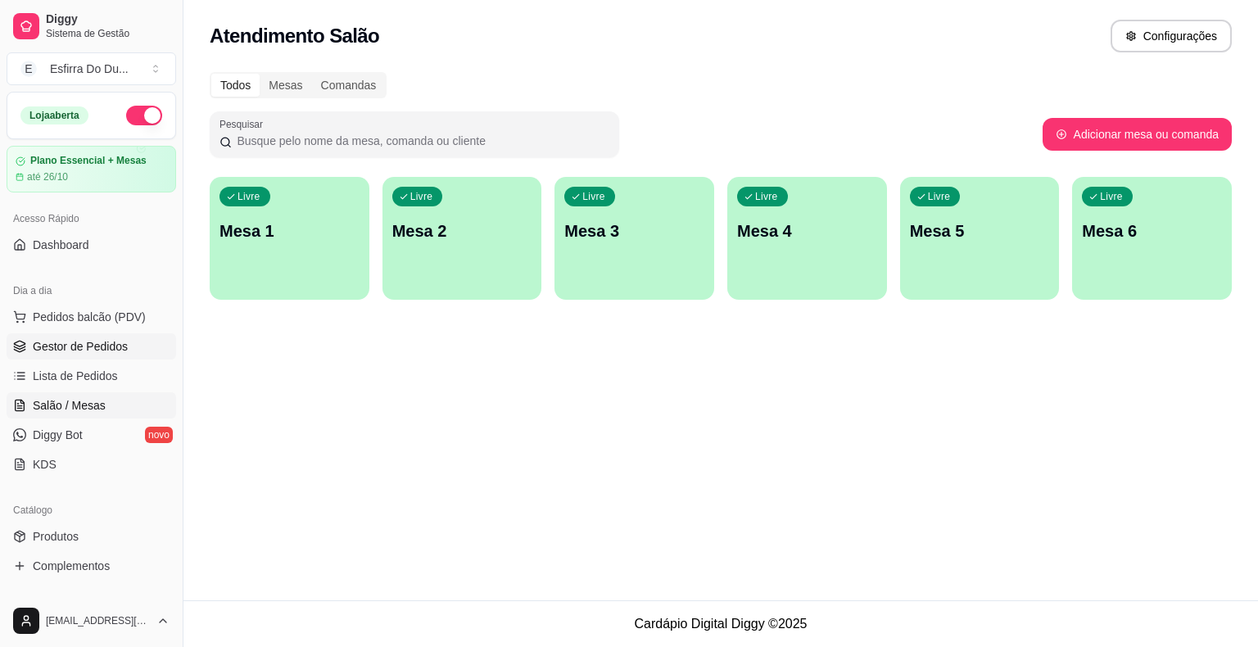 The image size is (1258, 647). What do you see at coordinates (91, 291) in the screenshot?
I see `div: Dia a dia` at bounding box center [91, 291].